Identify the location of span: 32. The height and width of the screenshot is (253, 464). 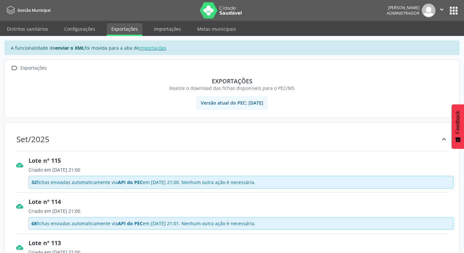
(34, 182).